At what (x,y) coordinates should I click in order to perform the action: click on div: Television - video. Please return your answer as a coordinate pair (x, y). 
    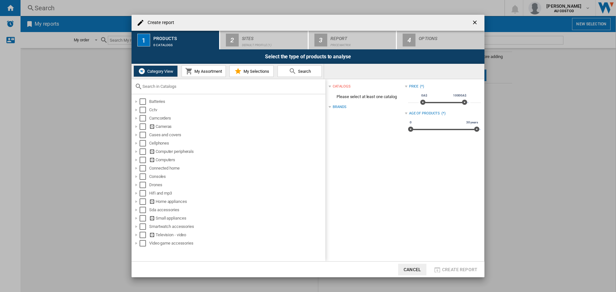
    Looking at the image, I should click on (237, 235).